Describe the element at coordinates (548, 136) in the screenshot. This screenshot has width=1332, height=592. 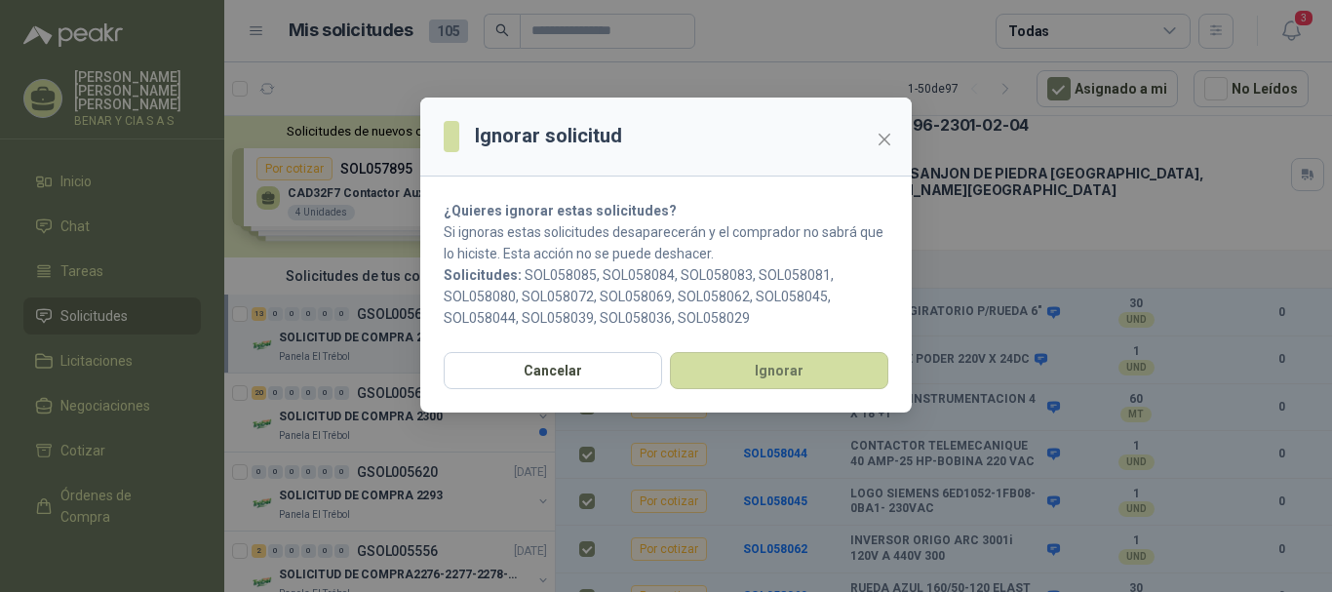
I see `h3: Ignorar solicitud` at that location.